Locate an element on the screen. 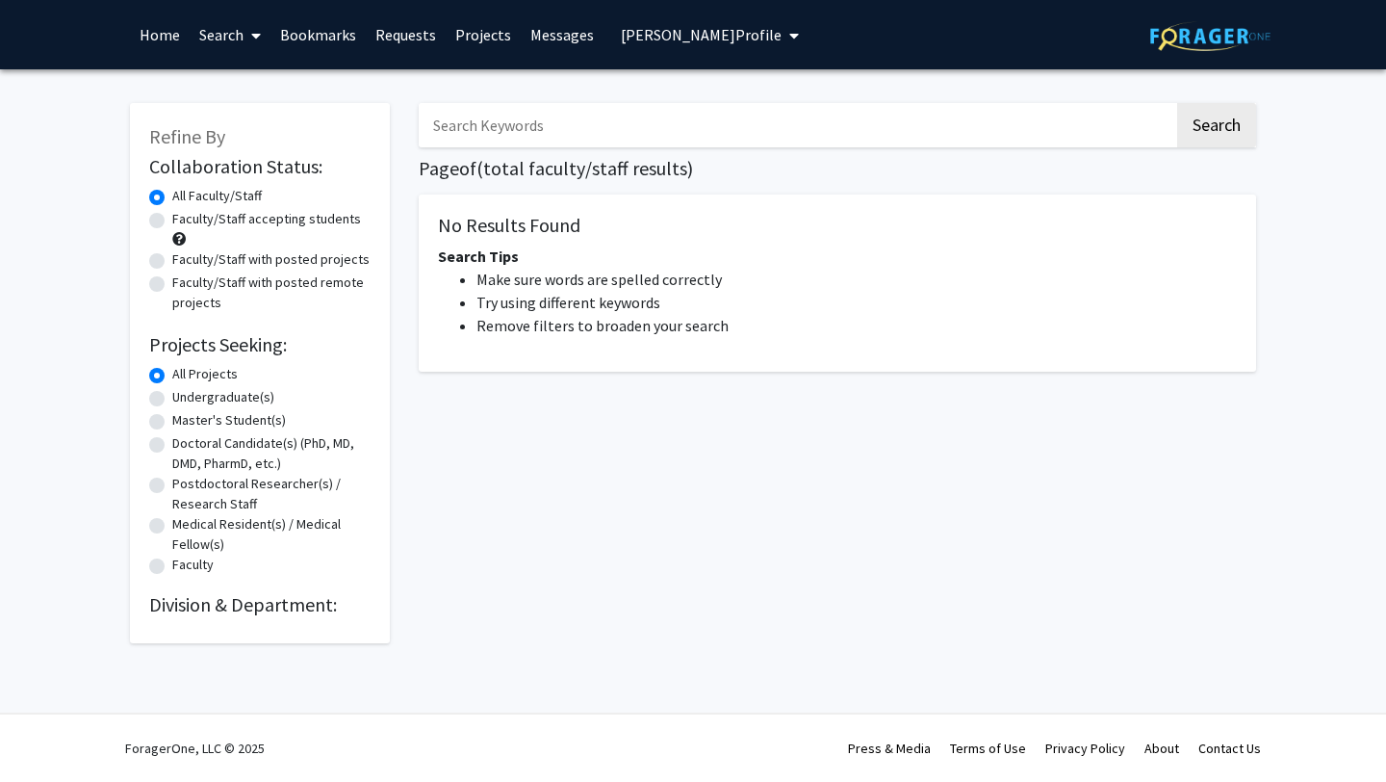 This screenshot has width=1386, height=782. h2: Projects Seeking: is located at coordinates (260, 345).